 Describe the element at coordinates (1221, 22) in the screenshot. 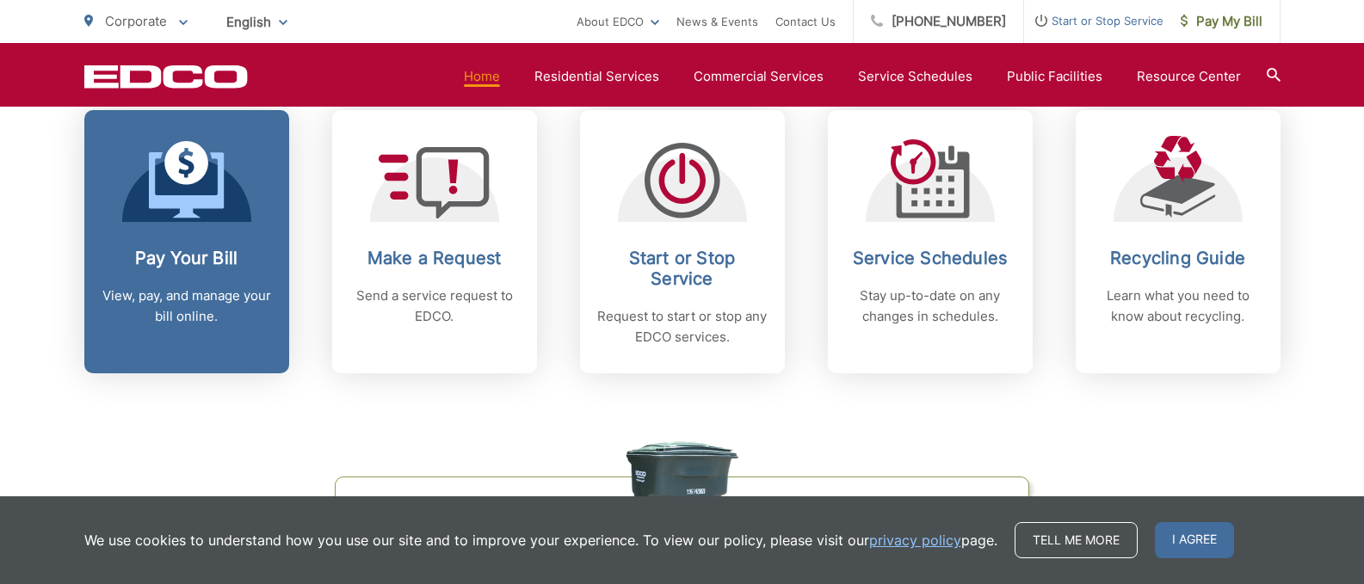

I see `span: Pay My Bill` at that location.